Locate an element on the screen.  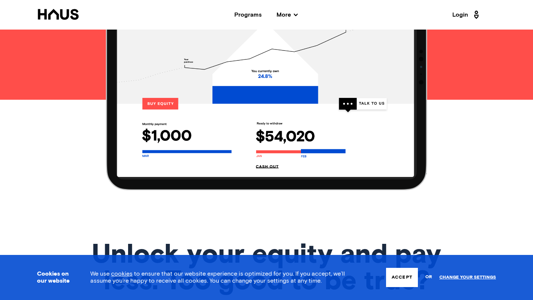
a: Login is located at coordinates (466, 15).